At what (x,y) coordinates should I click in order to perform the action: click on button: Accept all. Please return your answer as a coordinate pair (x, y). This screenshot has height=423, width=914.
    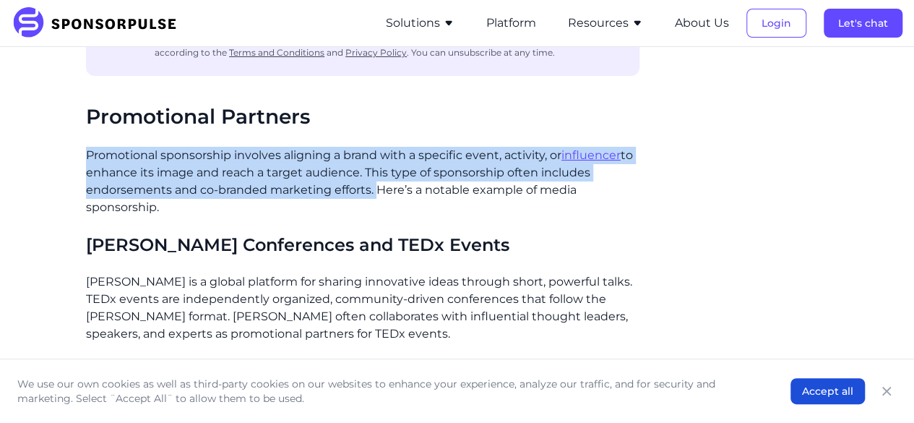
    Looking at the image, I should click on (827, 391).